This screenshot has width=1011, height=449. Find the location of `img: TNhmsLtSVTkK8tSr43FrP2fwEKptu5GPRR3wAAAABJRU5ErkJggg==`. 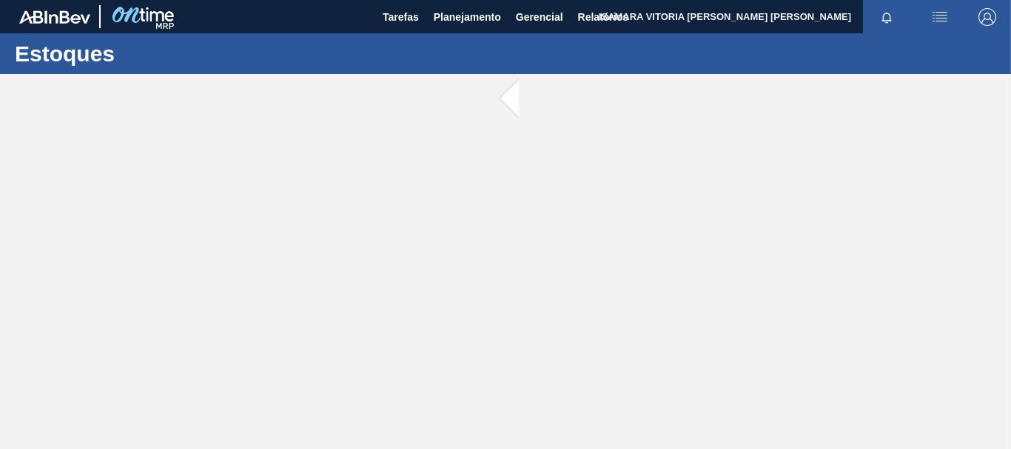

img: TNhmsLtSVTkK8tSr43FrP2fwEKptu5GPRR3wAAAABJRU5ErkJggg== is located at coordinates (55, 17).